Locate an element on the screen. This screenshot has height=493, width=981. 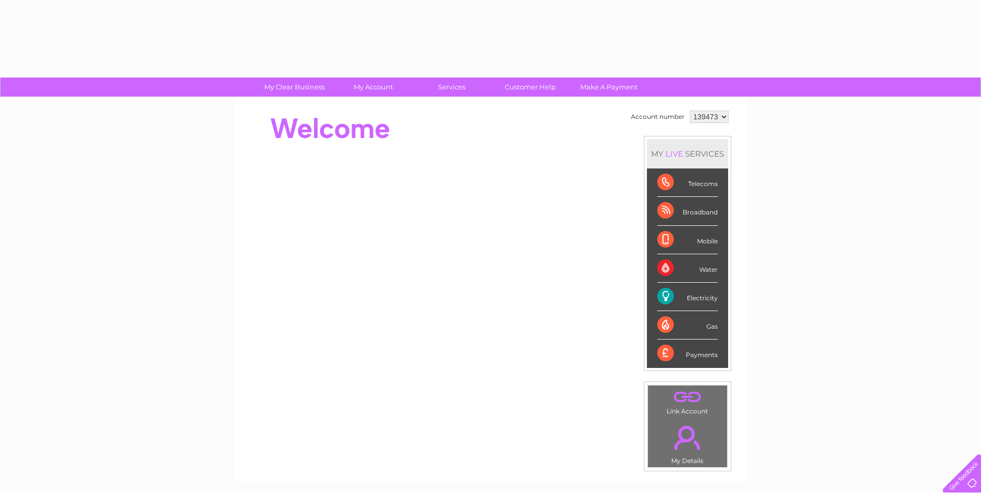
div: MY SERVICES is located at coordinates (687, 154).